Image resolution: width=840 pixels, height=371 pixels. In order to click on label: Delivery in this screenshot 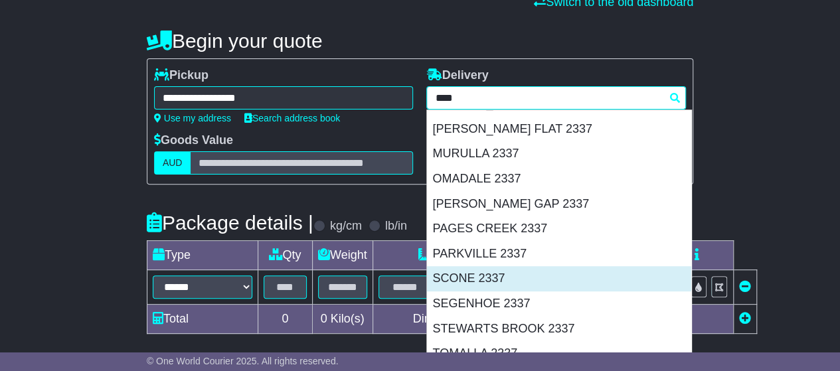, I will do `click(457, 76)`.